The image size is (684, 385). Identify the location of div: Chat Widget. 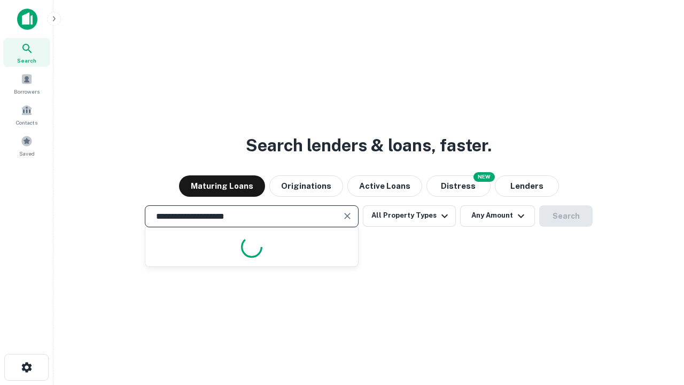
(657, 325).